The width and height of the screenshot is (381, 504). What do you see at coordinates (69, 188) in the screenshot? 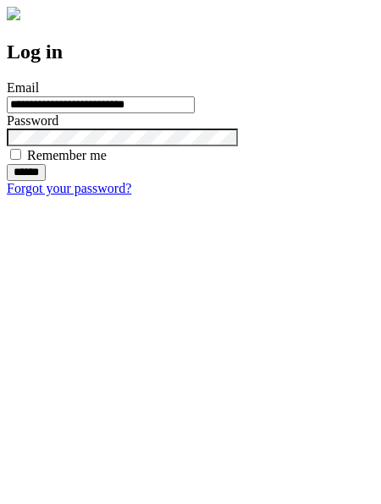
I see `a: Forgot your password?` at bounding box center [69, 188].